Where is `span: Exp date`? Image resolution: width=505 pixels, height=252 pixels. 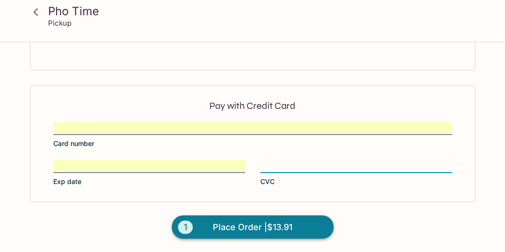 span: Exp date is located at coordinates (67, 182).